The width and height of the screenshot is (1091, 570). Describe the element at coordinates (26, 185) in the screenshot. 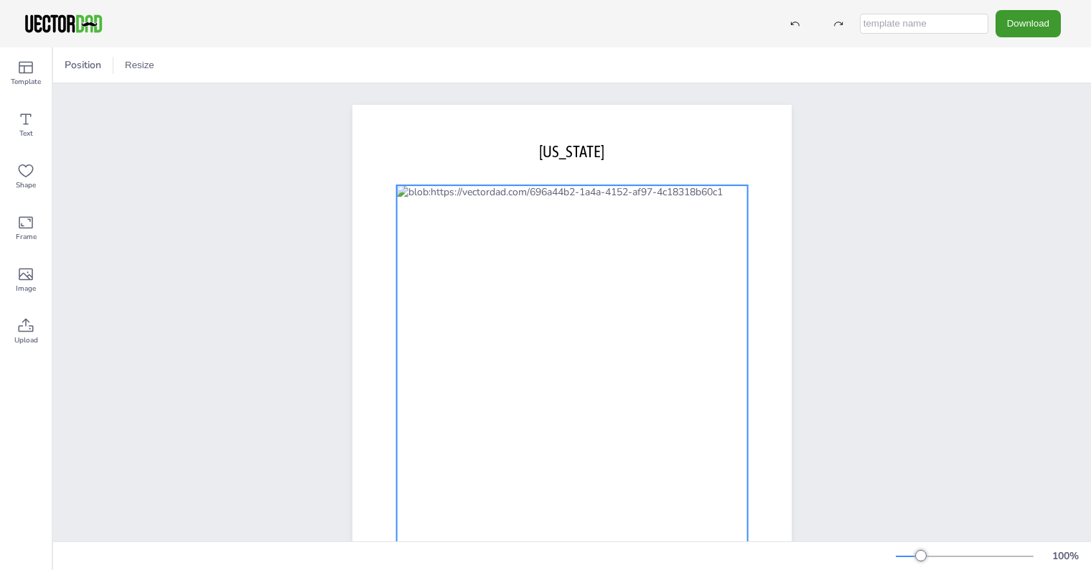

I see `span: Shape` at that location.